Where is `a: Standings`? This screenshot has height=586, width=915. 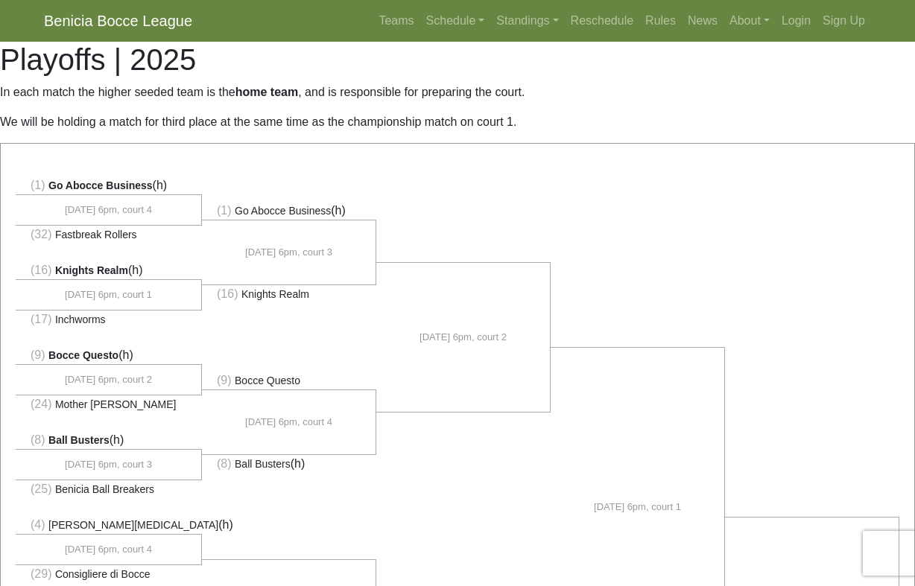
a: Standings is located at coordinates (527, 21).